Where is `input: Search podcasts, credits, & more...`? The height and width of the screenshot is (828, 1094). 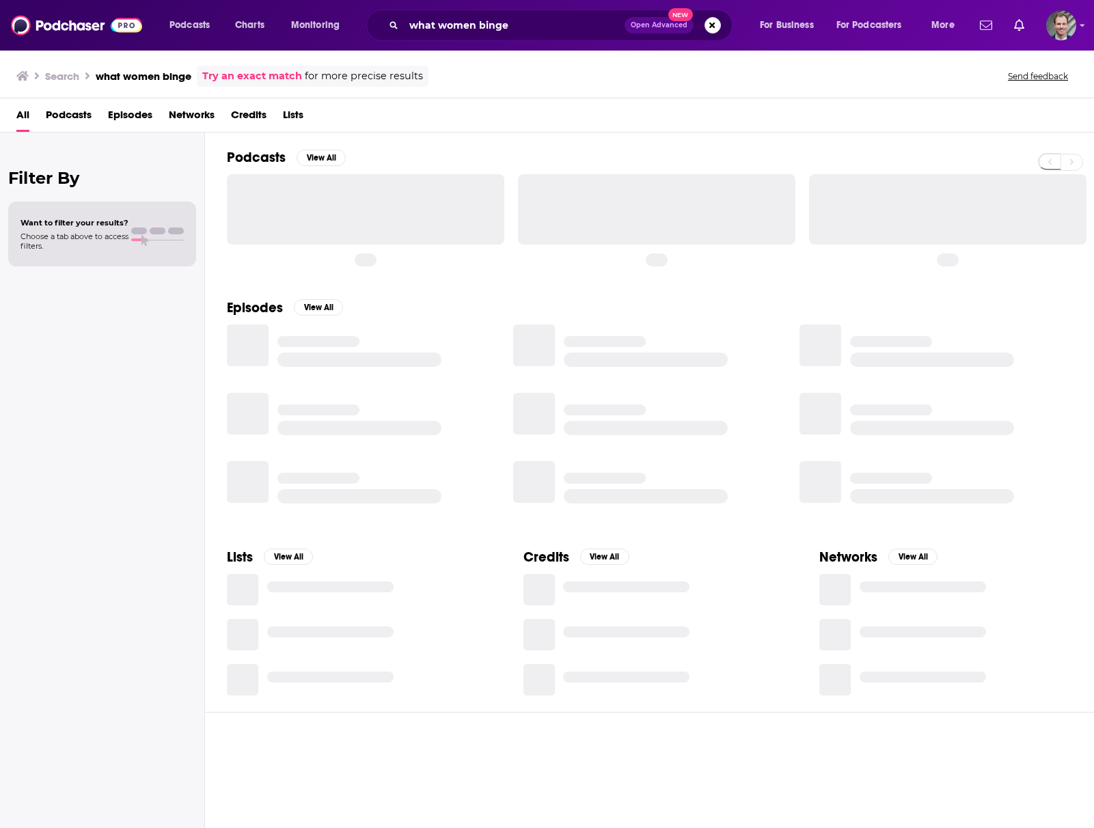
input: Search podcasts, credits, & more... is located at coordinates (514, 25).